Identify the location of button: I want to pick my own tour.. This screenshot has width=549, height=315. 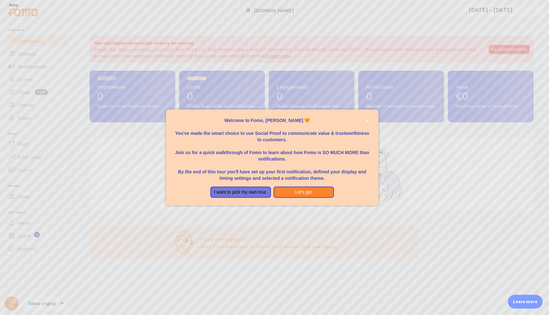
(240, 192).